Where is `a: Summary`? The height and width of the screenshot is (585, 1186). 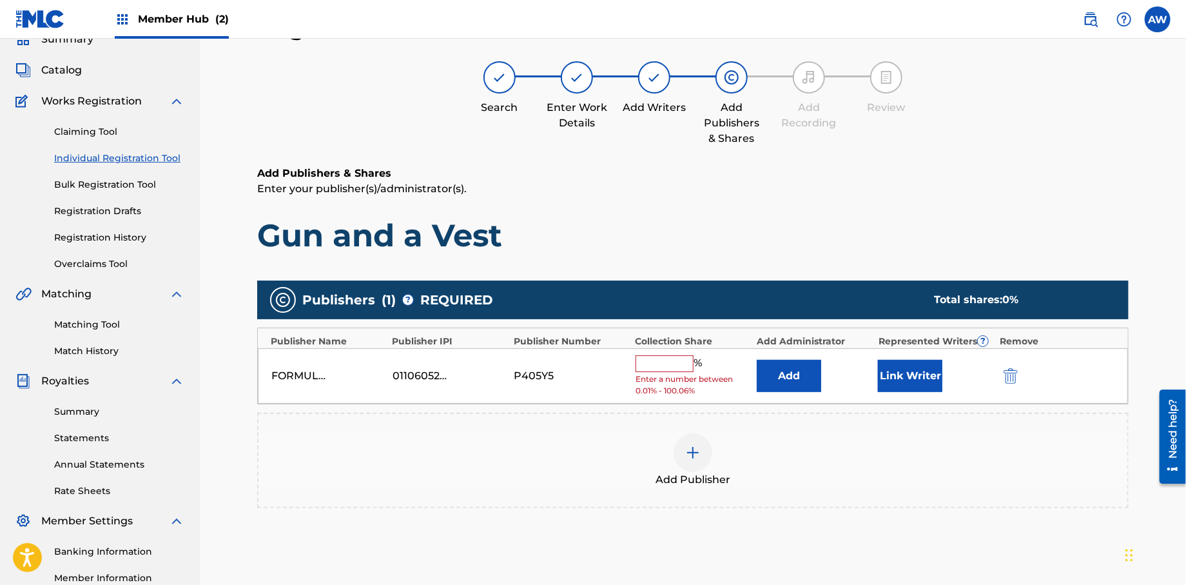 a: Summary is located at coordinates (119, 411).